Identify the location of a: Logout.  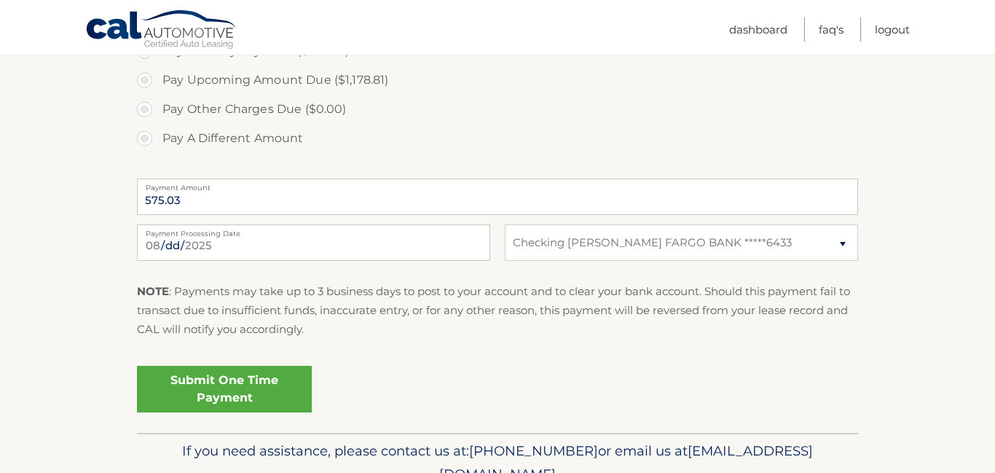
(892, 29).